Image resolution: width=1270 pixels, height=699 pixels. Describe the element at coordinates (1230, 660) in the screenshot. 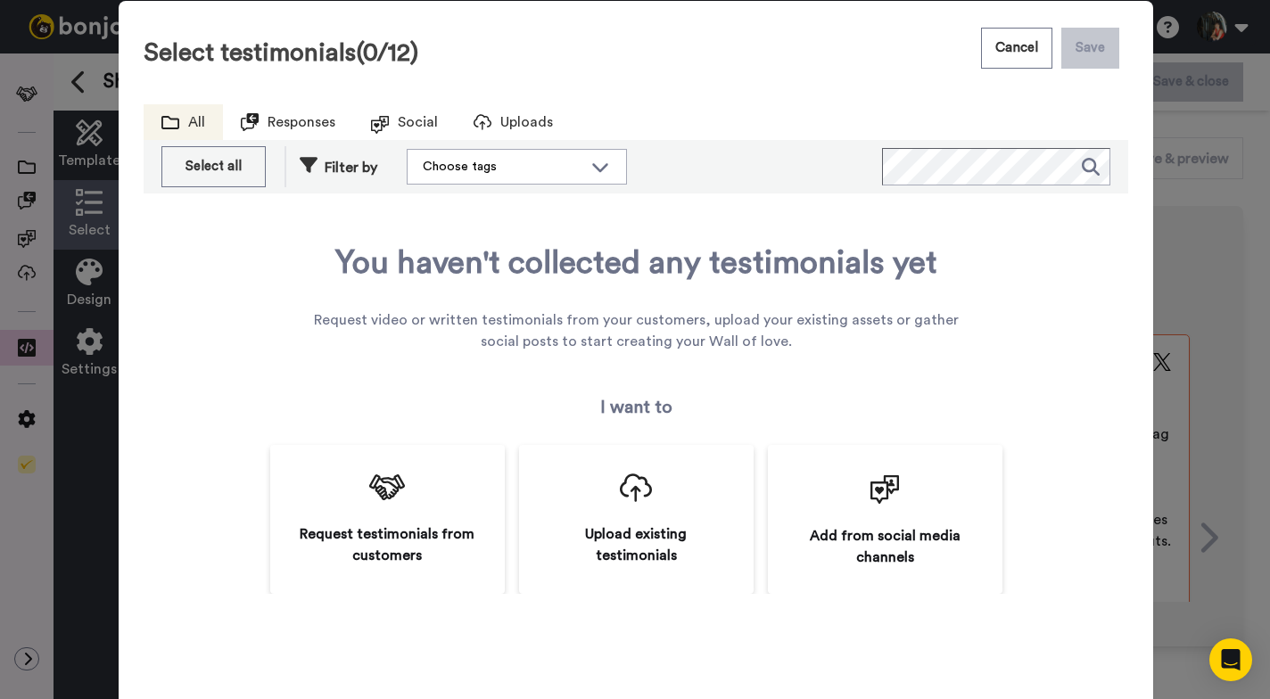

I see `div: Open Intercom Messenger` at that location.